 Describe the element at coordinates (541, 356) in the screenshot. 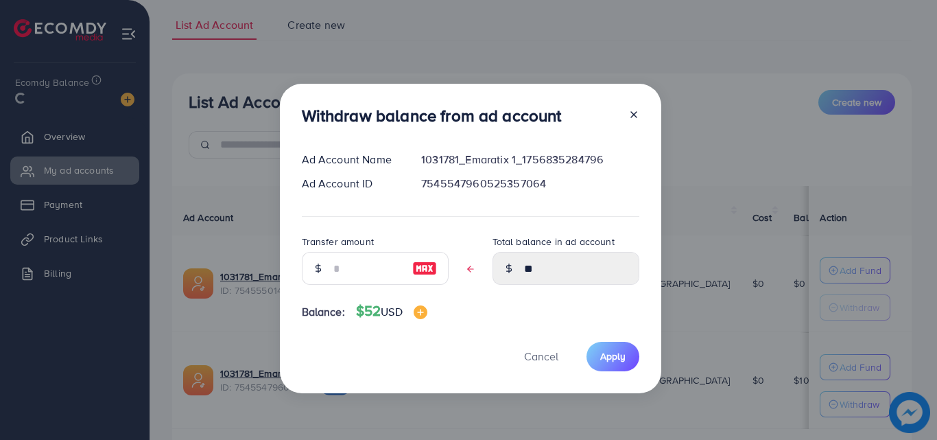

I see `button: Cancel` at that location.